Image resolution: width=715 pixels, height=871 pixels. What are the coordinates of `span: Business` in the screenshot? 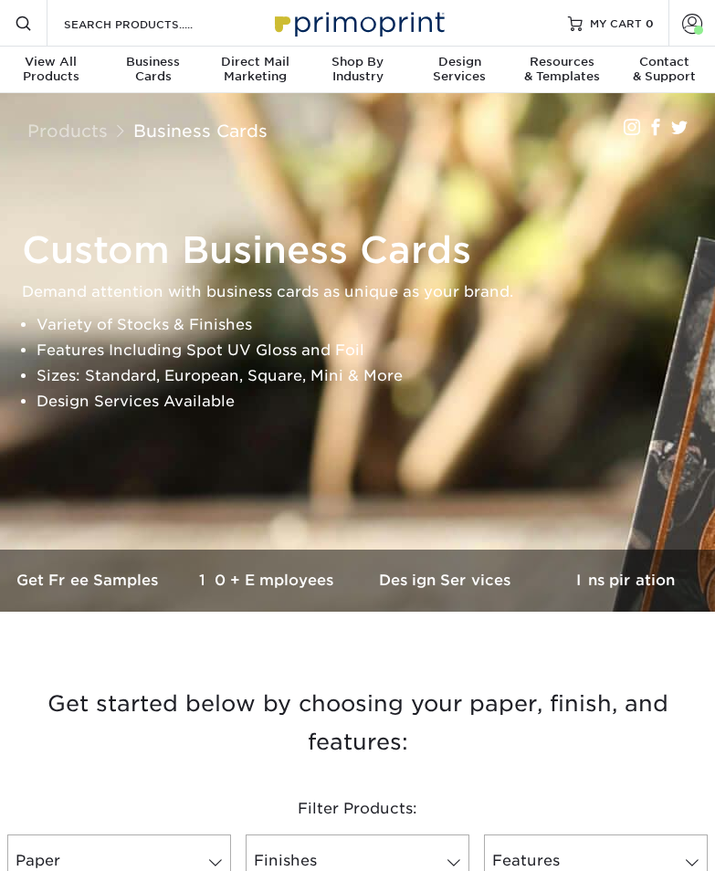 It's located at (153, 62).